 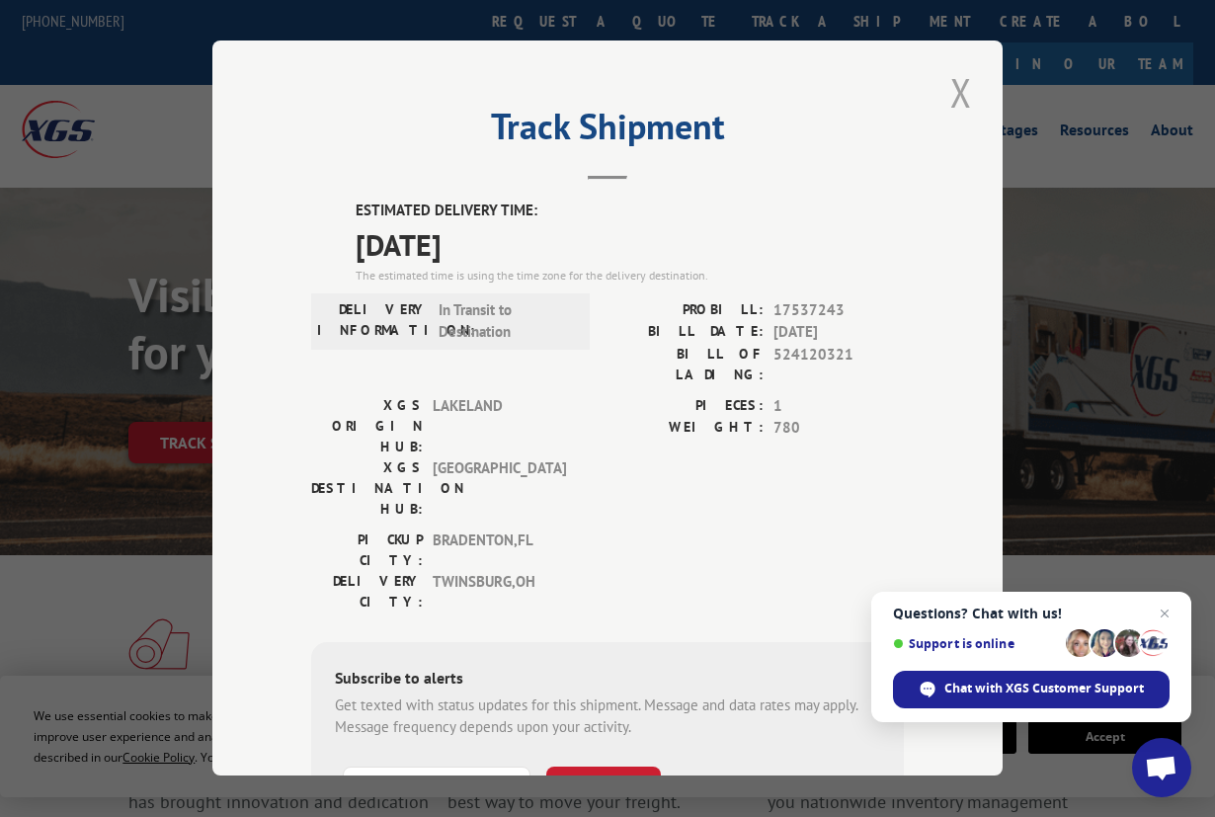 I want to click on label: PIECES:, so click(x=685, y=406).